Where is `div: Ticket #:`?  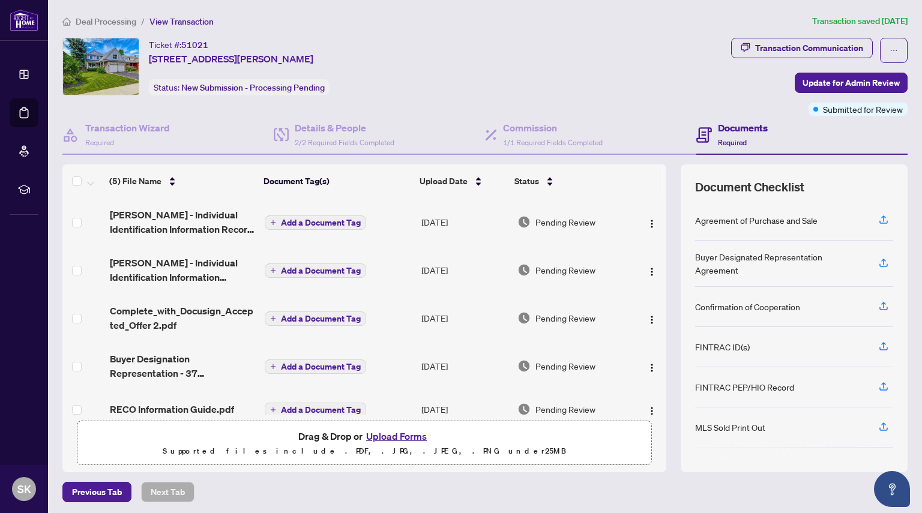 div: Ticket #: is located at coordinates (178, 44).